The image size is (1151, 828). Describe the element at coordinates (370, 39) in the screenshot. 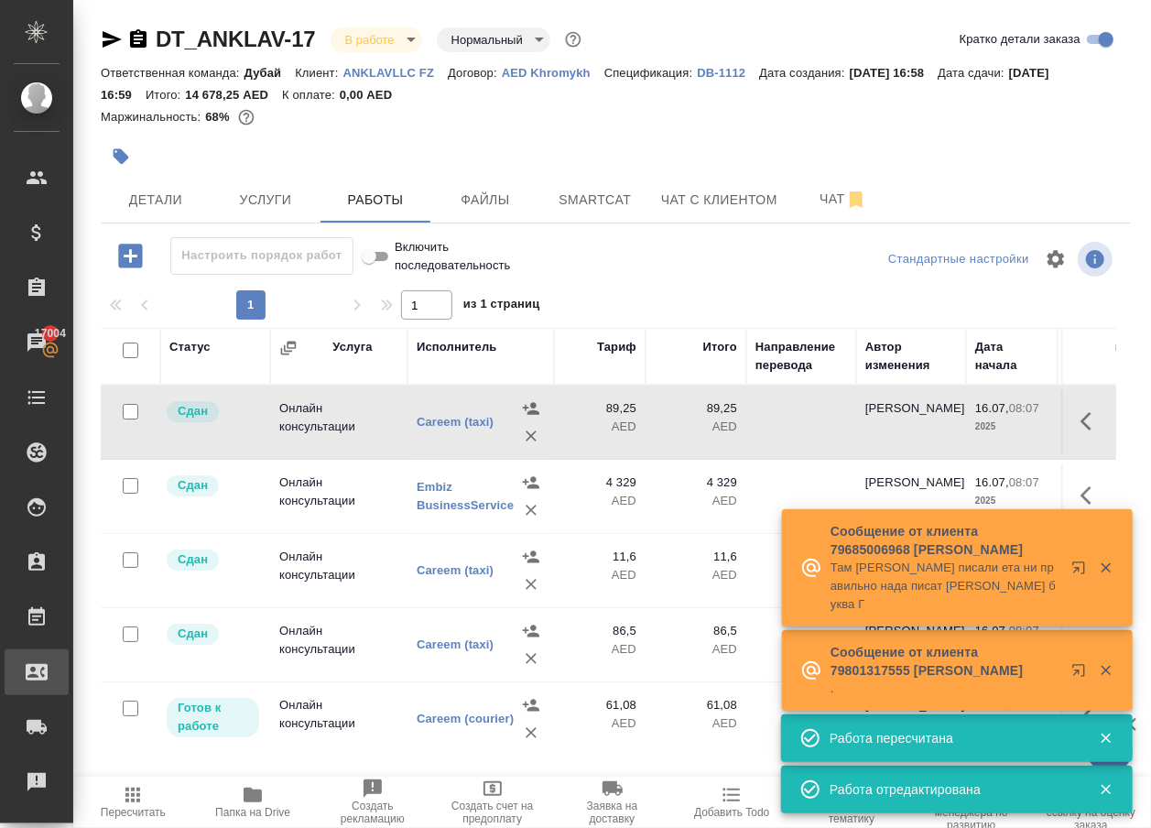

I see `button: В работе` at that location.